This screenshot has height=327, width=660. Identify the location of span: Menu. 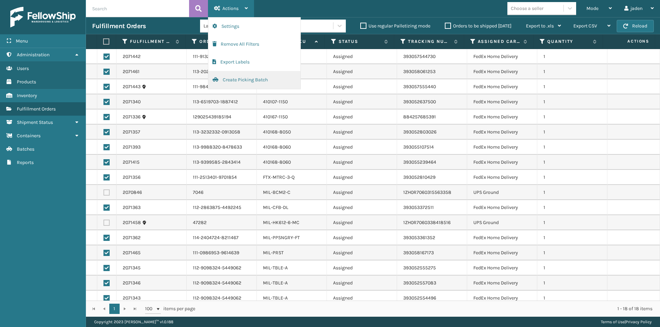
(22, 41).